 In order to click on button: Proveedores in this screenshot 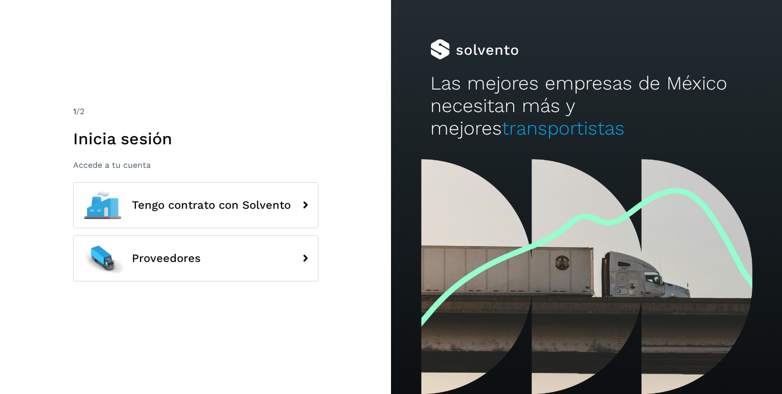, I will do `click(196, 258)`.